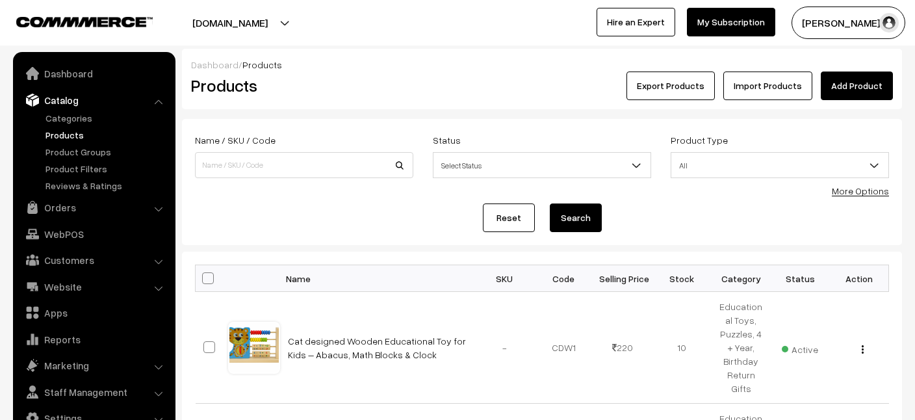 The height and width of the screenshot is (420, 915). Describe the element at coordinates (857, 86) in the screenshot. I see `a: Add Product` at that location.